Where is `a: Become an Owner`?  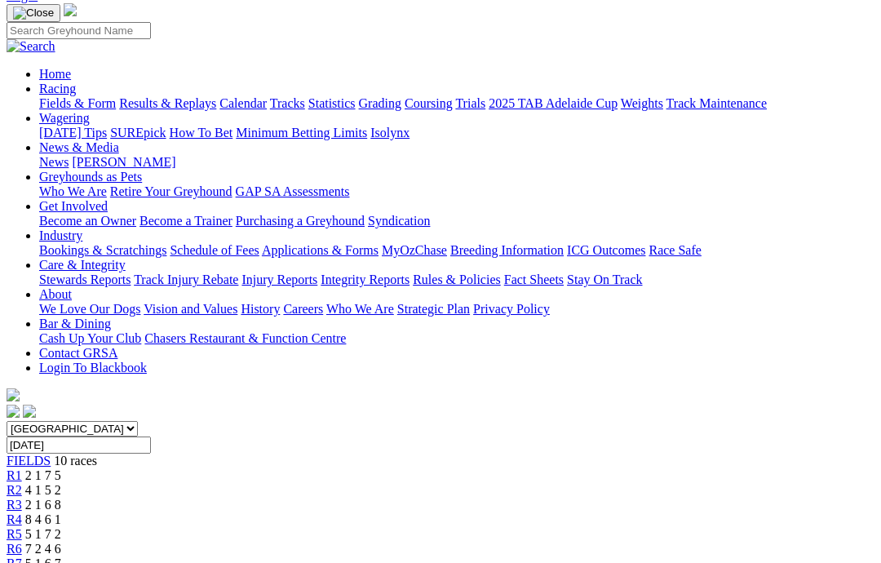 a: Become an Owner is located at coordinates (87, 220).